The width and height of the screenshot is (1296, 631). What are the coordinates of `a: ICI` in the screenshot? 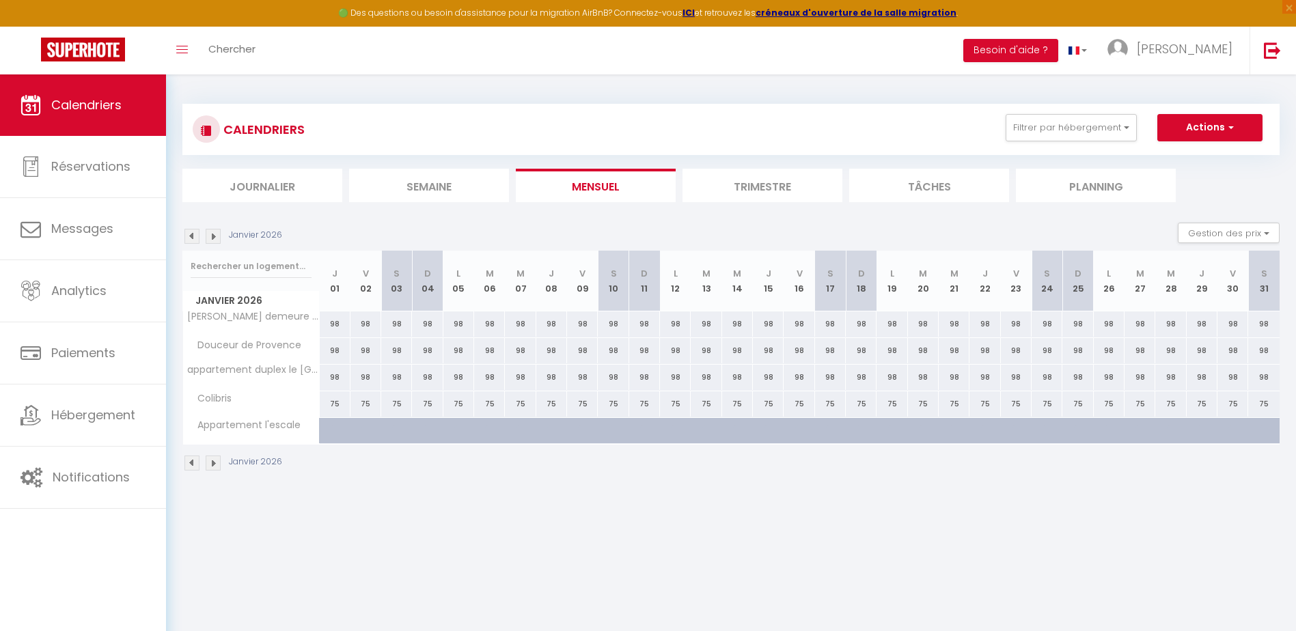 It's located at (689, 12).